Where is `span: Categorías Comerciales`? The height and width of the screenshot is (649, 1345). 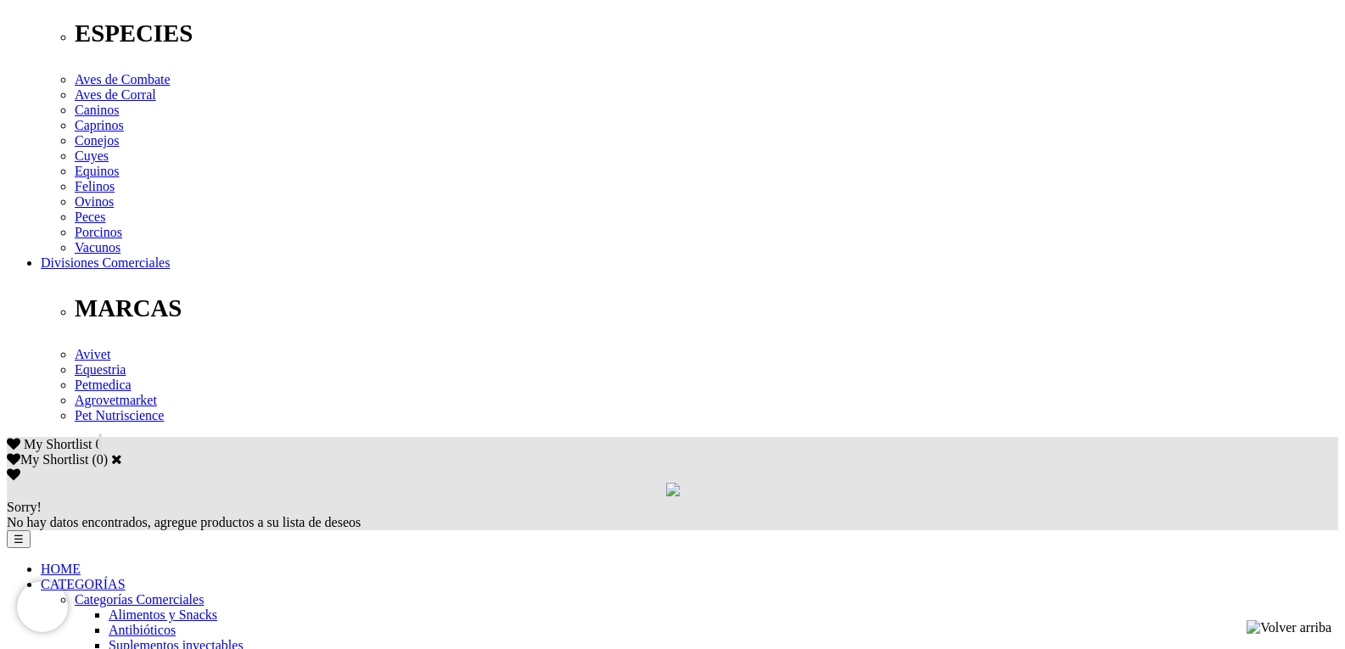
span: Categorías Comerciales is located at coordinates (139, 599).